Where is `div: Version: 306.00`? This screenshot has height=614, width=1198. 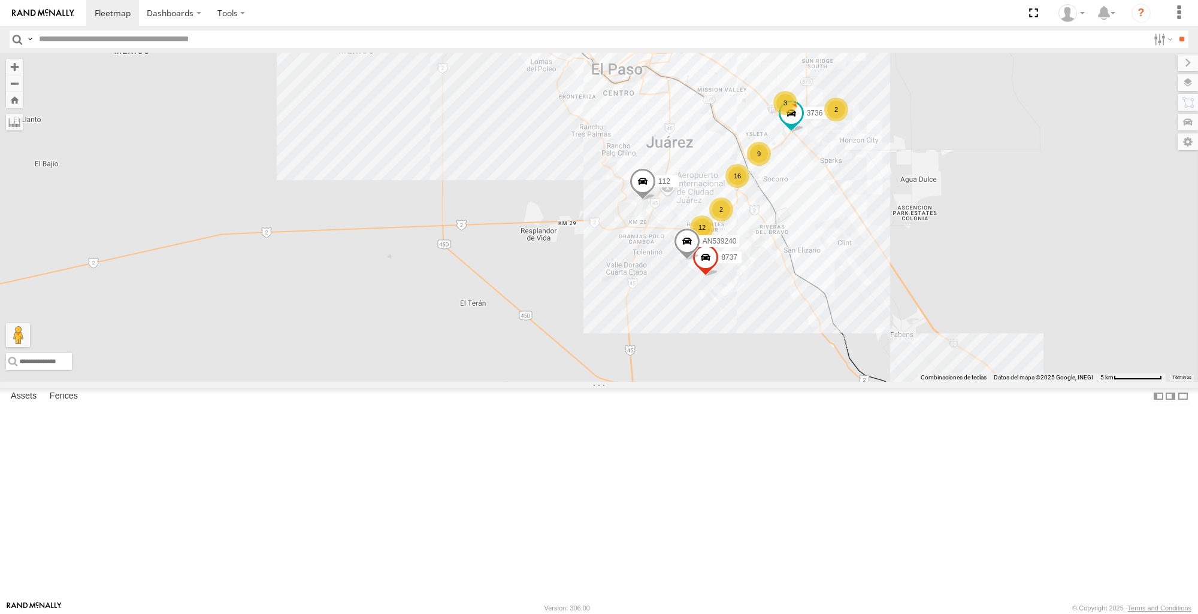 div: Version: 306.00 is located at coordinates (567, 608).